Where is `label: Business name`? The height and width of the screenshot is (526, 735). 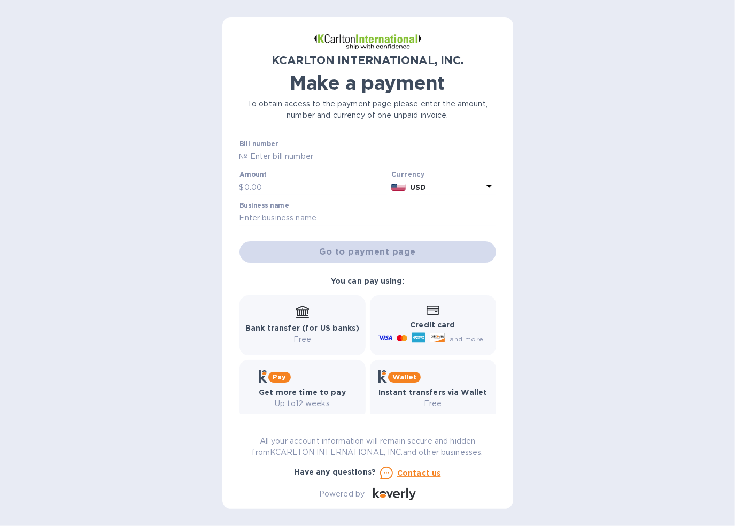
label: Business name is located at coordinates (264, 205).